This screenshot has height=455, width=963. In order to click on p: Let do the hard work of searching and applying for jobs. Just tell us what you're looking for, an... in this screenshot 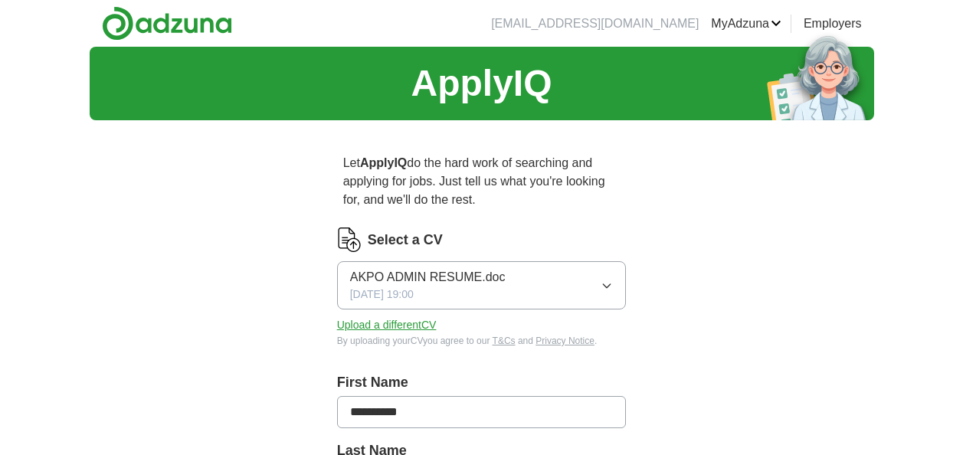, I will do `click(482, 182)`.